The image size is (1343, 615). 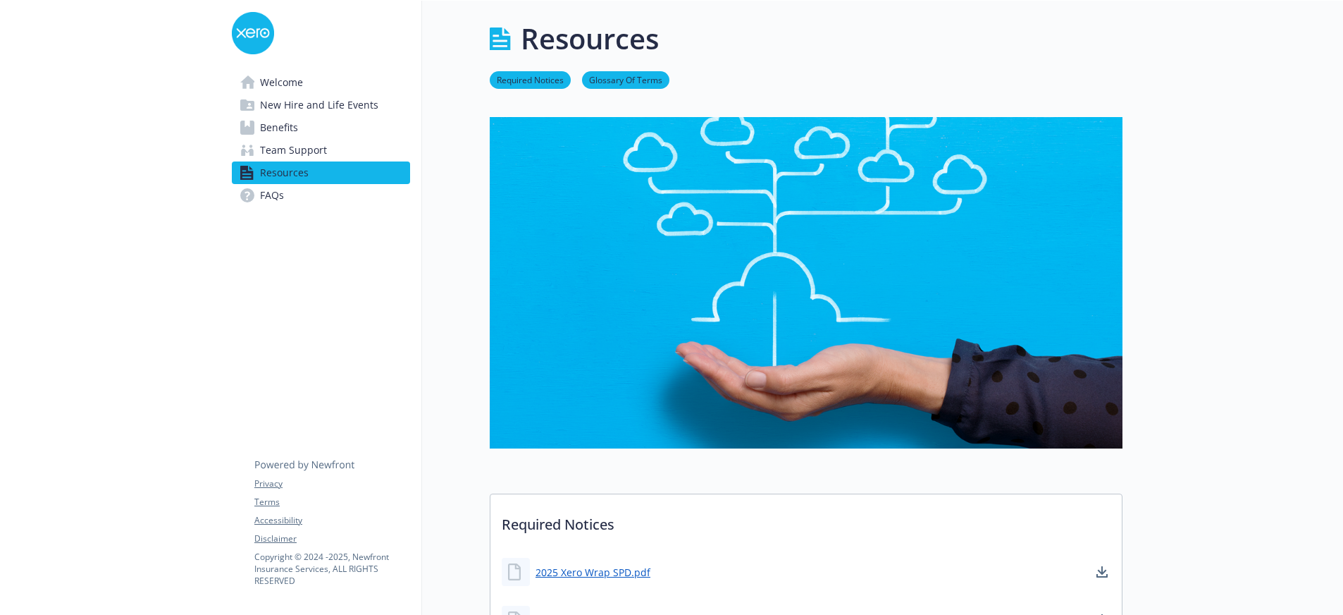 What do you see at coordinates (281, 82) in the screenshot?
I see `span: Welcome` at bounding box center [281, 82].